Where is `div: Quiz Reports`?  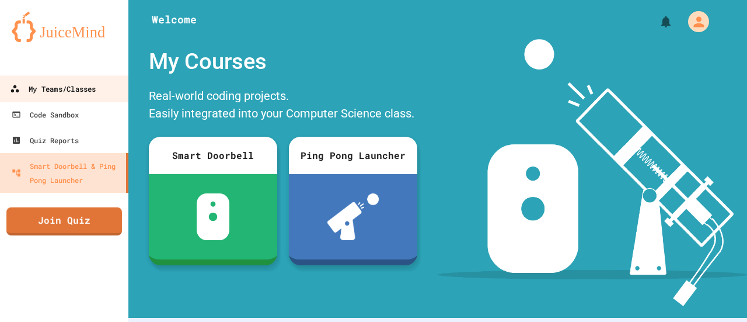
div: Quiz Reports is located at coordinates (45, 140).